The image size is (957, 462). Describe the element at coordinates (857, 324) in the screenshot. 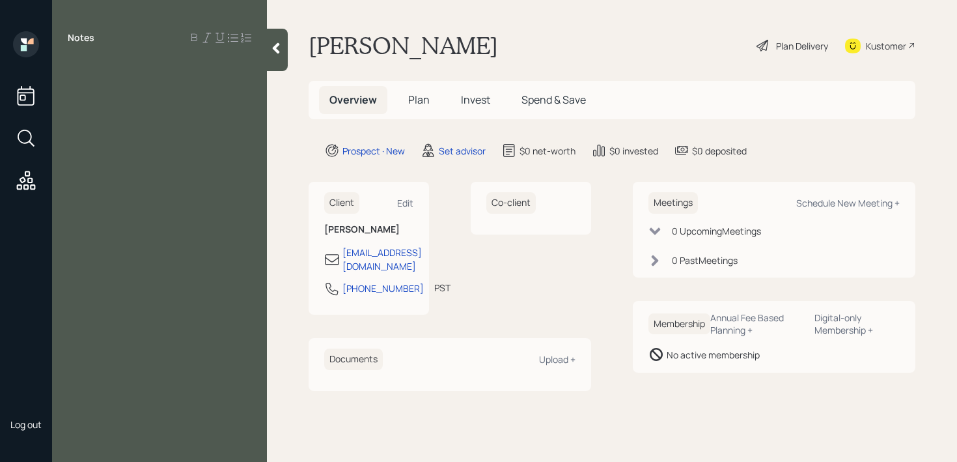

I see `div: Digital-only Membership +` at that location.